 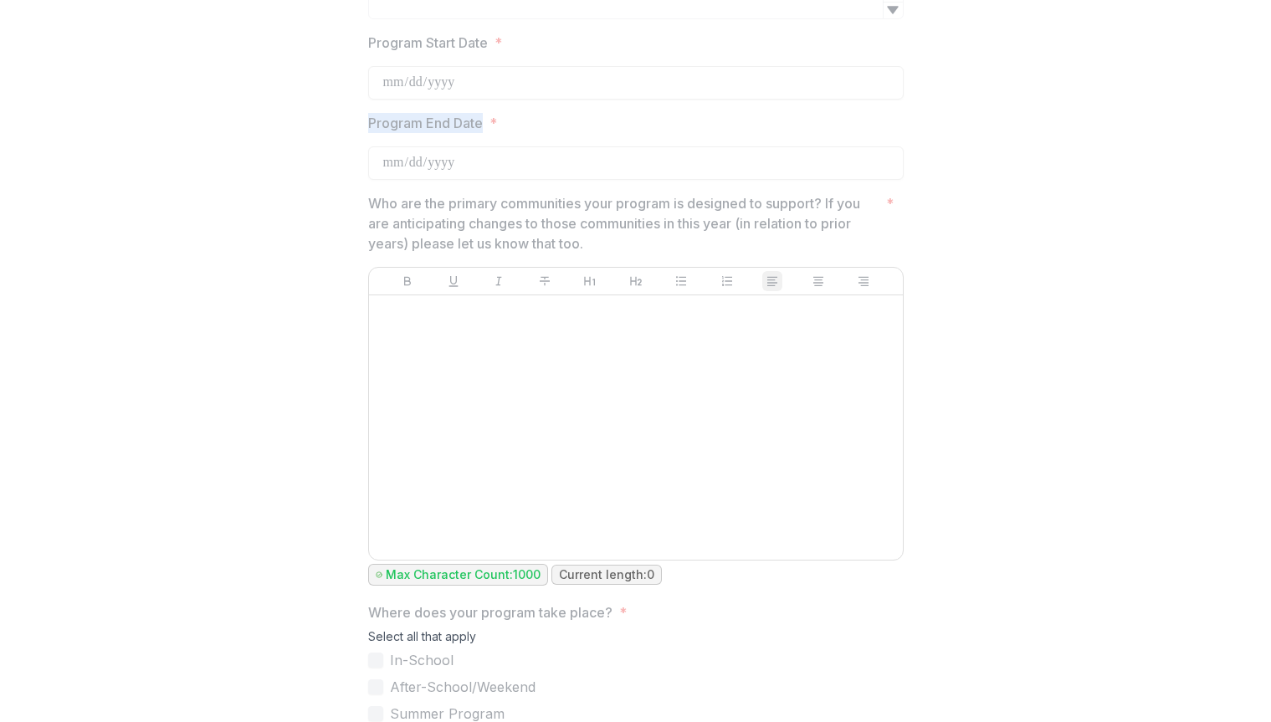 What do you see at coordinates (425, 123) in the screenshot?
I see `p: Program End Date` at bounding box center [425, 123].